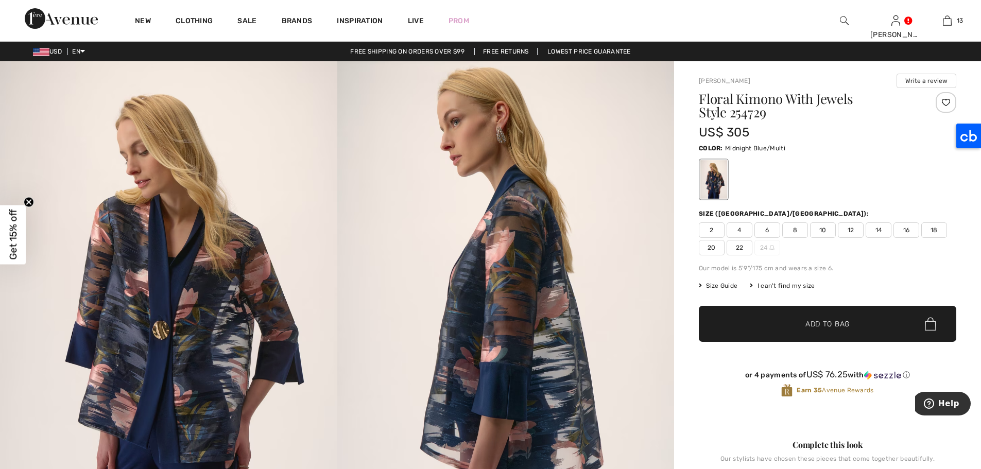 Image resolution: width=981 pixels, height=469 pixels. Describe the element at coordinates (718, 286) in the screenshot. I see `span: Size Guide` at that location.